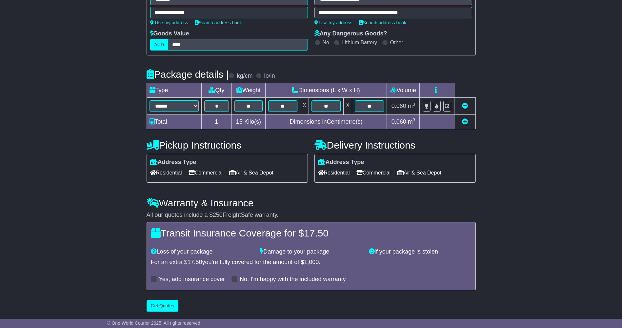 This screenshot has height=328, width=622. I want to click on div: For an extra $ you're fully covered for the amount of $ ., so click(311, 262).